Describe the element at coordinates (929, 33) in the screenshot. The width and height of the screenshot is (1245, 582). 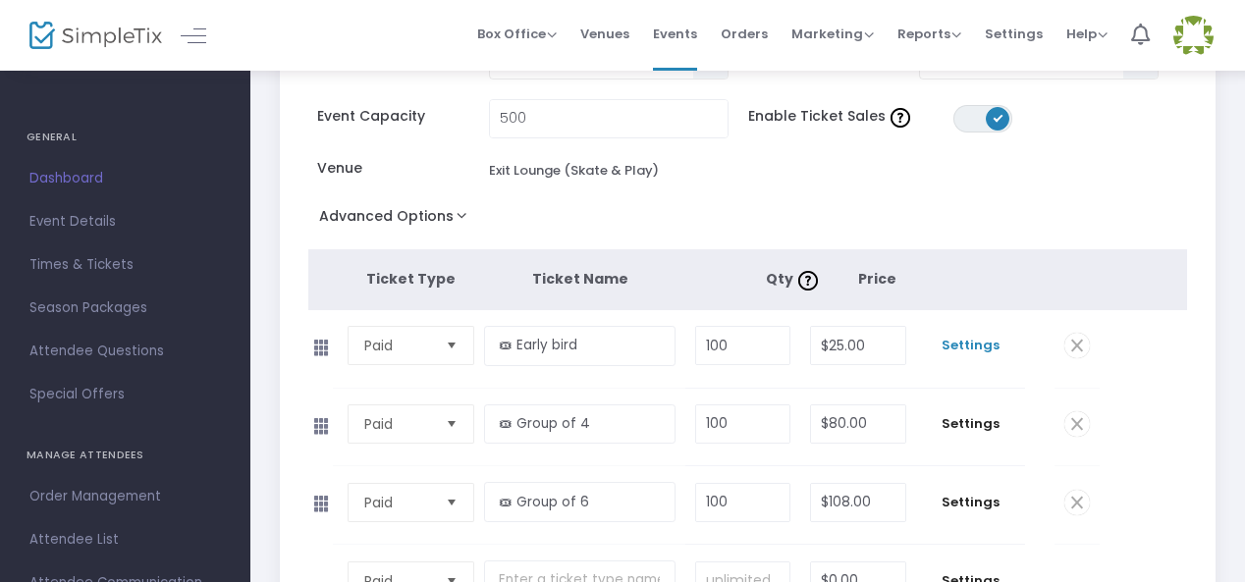
I see `span: Reports` at that location.